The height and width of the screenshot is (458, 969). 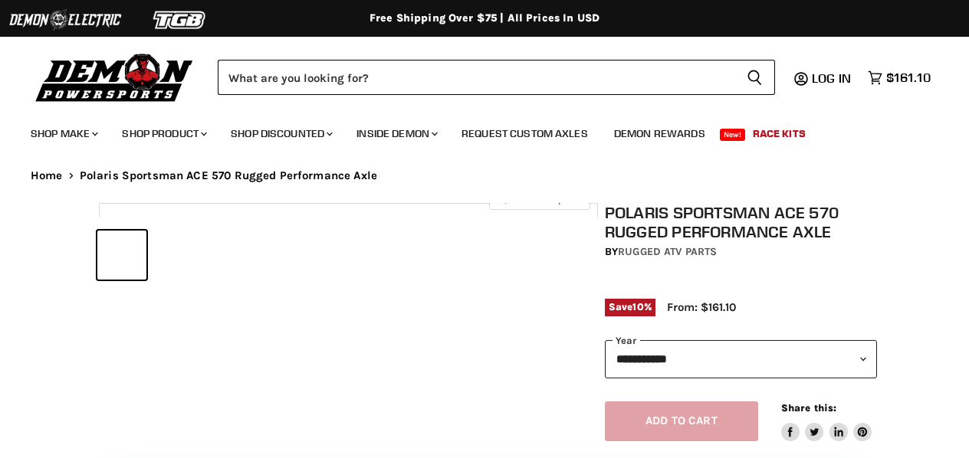 I want to click on a: Inside Demon, so click(x=396, y=133).